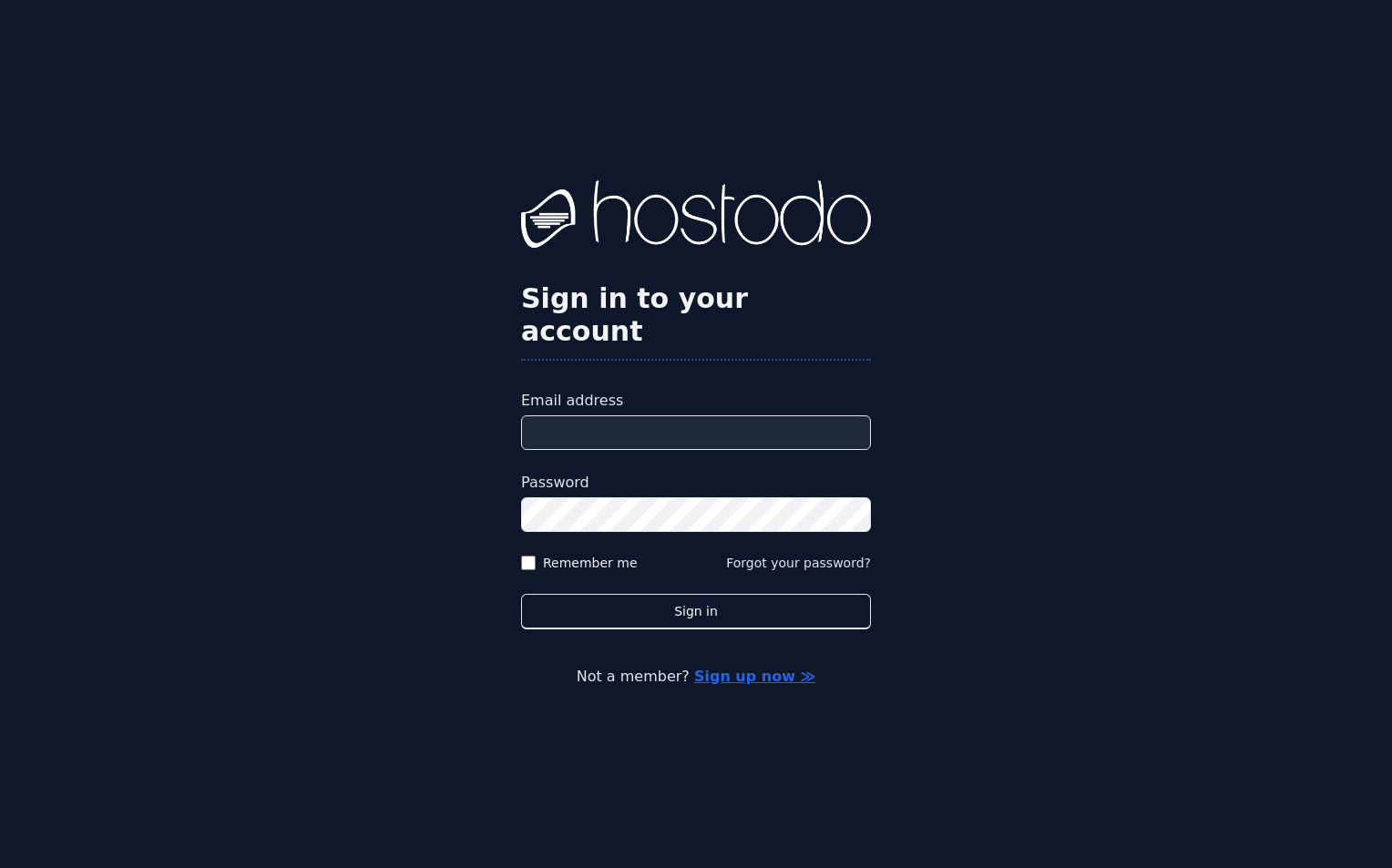 This screenshot has width=1392, height=868. Describe the element at coordinates (696, 401) in the screenshot. I see `label: Email address` at that location.